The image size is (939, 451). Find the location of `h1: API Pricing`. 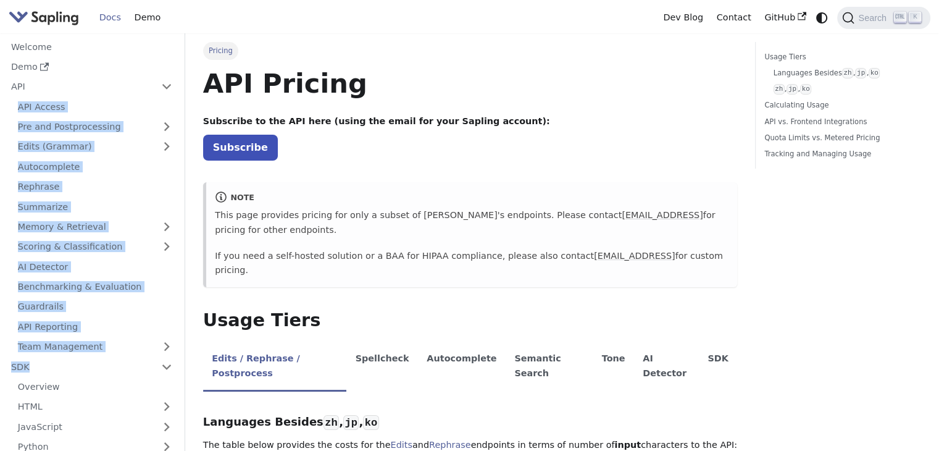

h1: API Pricing is located at coordinates (470, 83).